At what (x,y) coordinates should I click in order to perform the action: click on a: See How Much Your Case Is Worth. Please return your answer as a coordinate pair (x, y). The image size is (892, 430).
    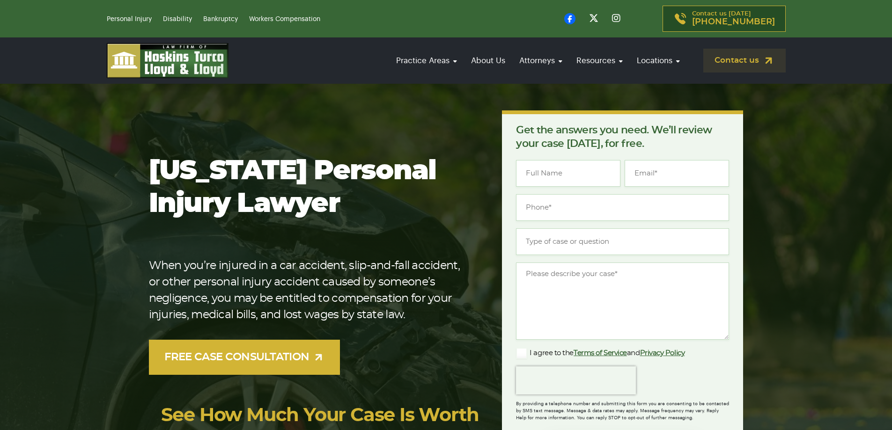
    Looking at the image, I should click on (320, 416).